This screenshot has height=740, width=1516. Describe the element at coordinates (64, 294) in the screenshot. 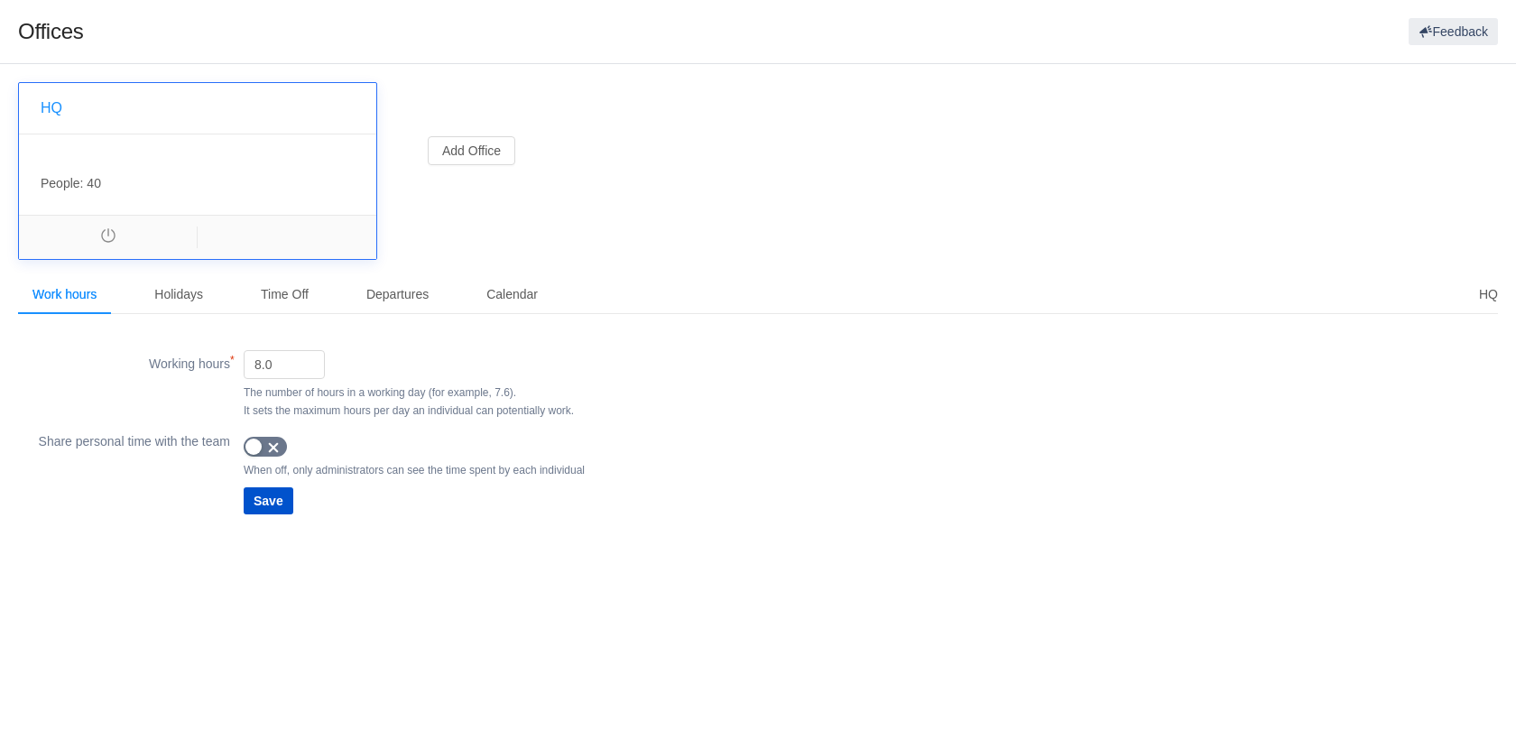

I see `div: Work hours` at that location.